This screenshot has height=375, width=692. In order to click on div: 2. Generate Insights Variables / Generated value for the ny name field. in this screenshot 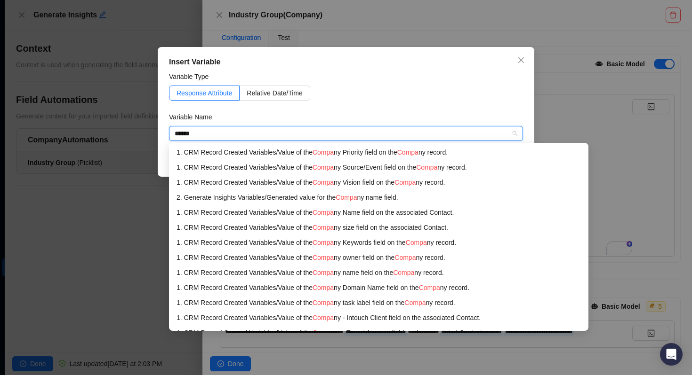, I will do `click(378, 198)`.